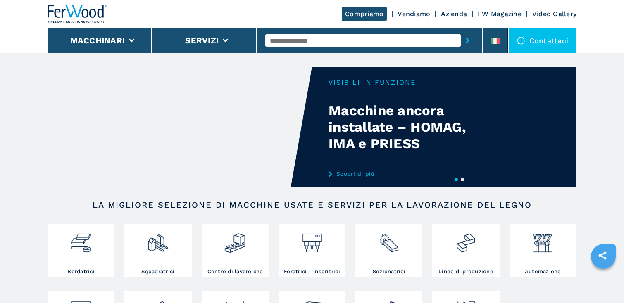  Describe the element at coordinates (554, 14) in the screenshot. I see `a: Video Gallery` at that location.